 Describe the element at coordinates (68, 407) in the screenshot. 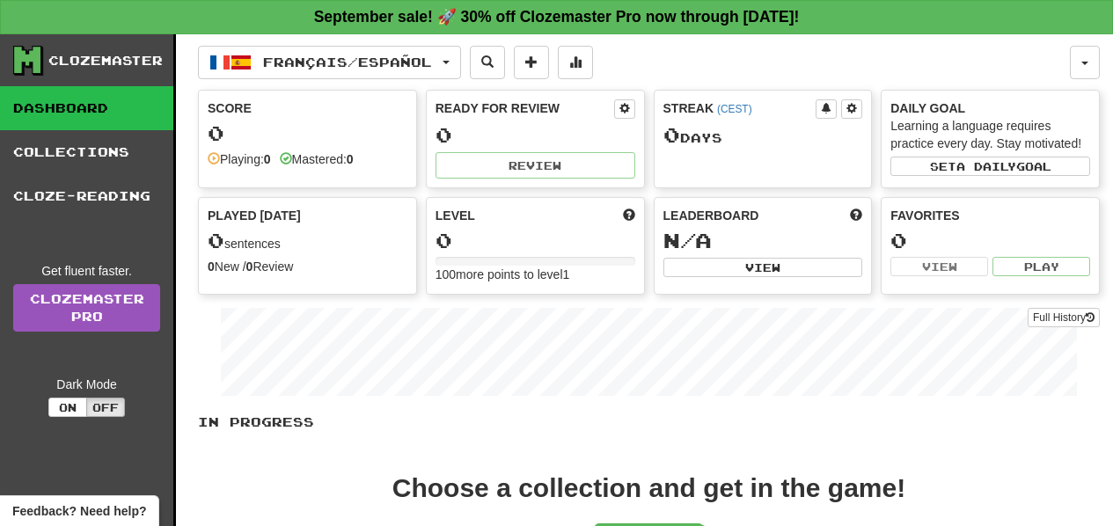

I see `button: On` at that location.